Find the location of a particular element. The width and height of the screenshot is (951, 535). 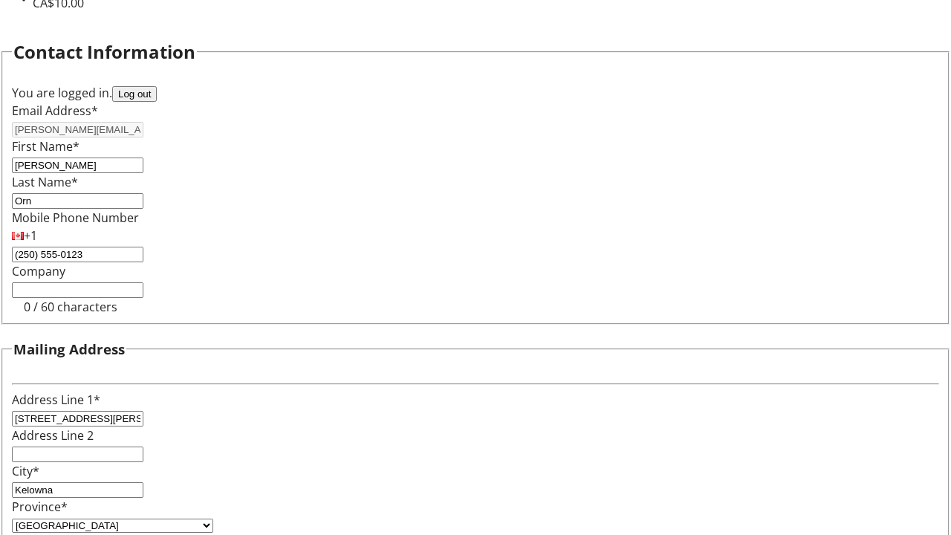

label: First Name* is located at coordinates (45, 146).